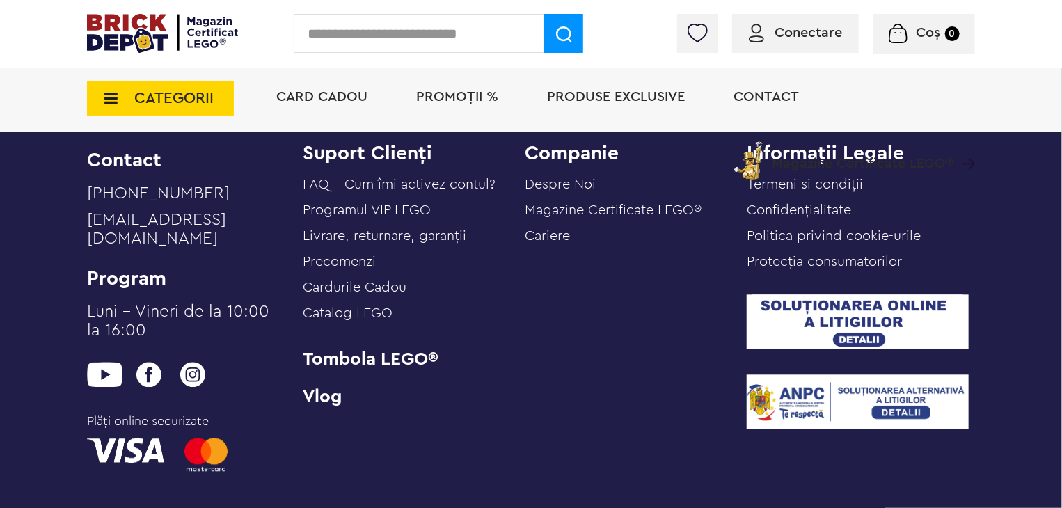 This screenshot has width=1062, height=508. What do you see at coordinates (766, 97) in the screenshot?
I see `a: Contact` at bounding box center [766, 97].